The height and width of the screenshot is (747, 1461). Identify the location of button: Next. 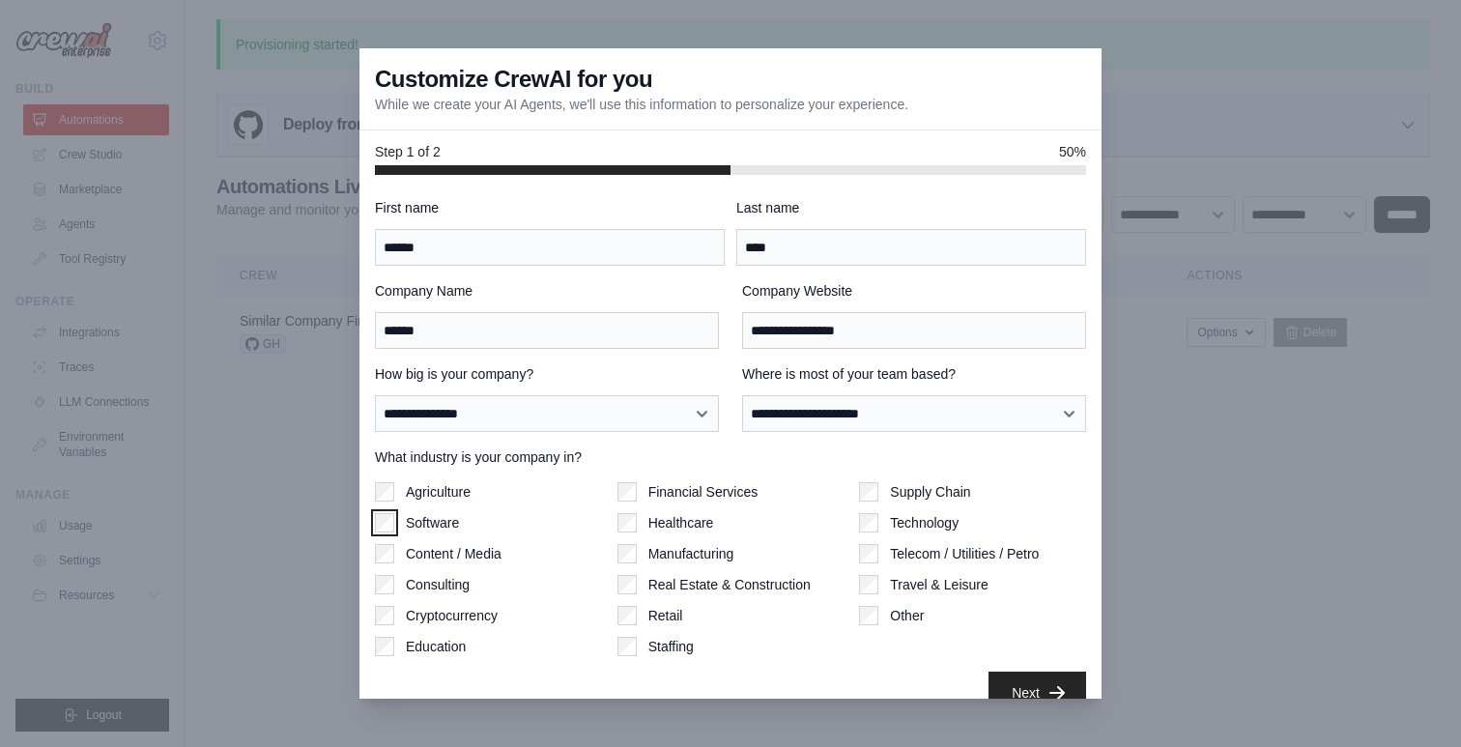
(1036, 693).